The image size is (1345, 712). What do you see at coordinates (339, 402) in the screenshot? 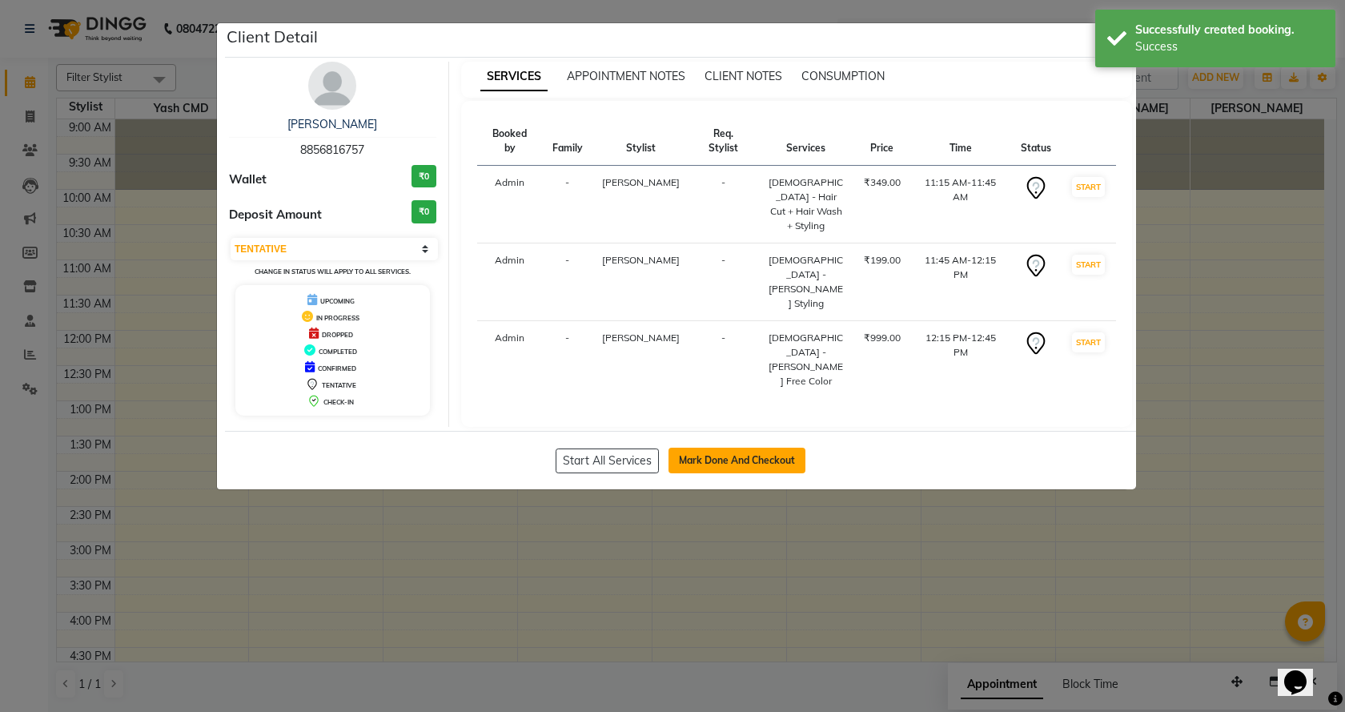
I see `span: CHECK-IN` at bounding box center [339, 402].